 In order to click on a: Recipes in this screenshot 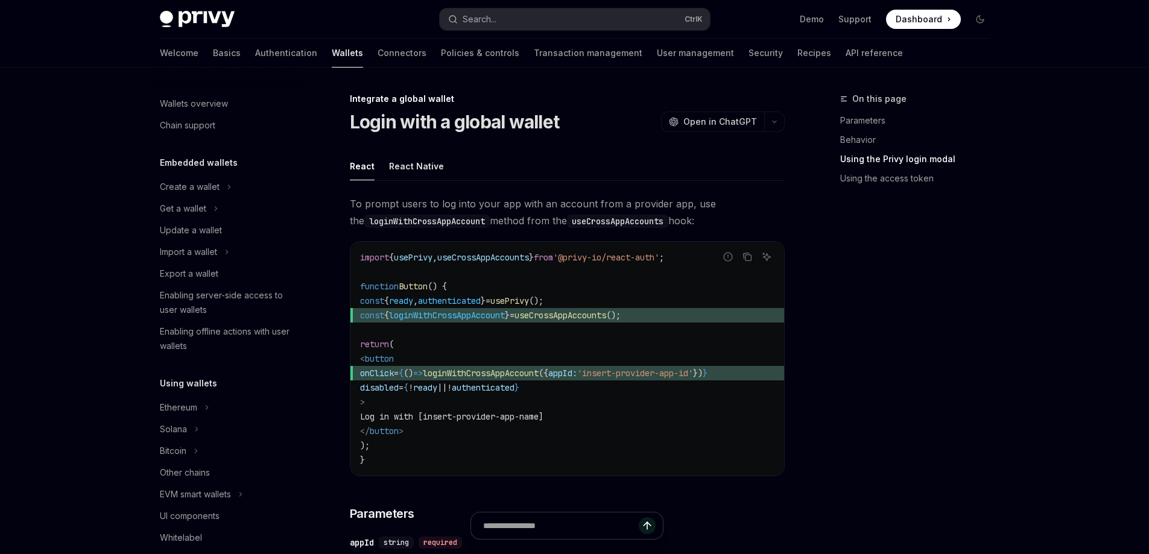, I will do `click(814, 53)`.